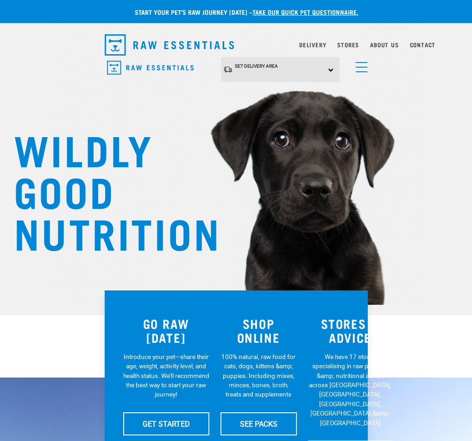 This screenshot has width=472, height=441. What do you see at coordinates (258, 376) in the screenshot?
I see `p: 100% natural, raw food for cats, dogs, kittens &amp; puppies. Including mixes, minces, bones, bro...` at bounding box center [258, 376].